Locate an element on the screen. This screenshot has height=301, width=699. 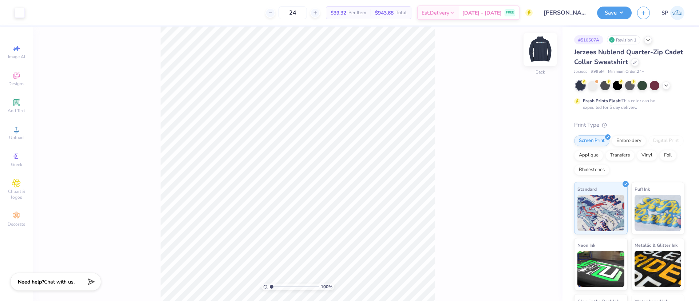
div: Transfers is located at coordinates (620, 155).